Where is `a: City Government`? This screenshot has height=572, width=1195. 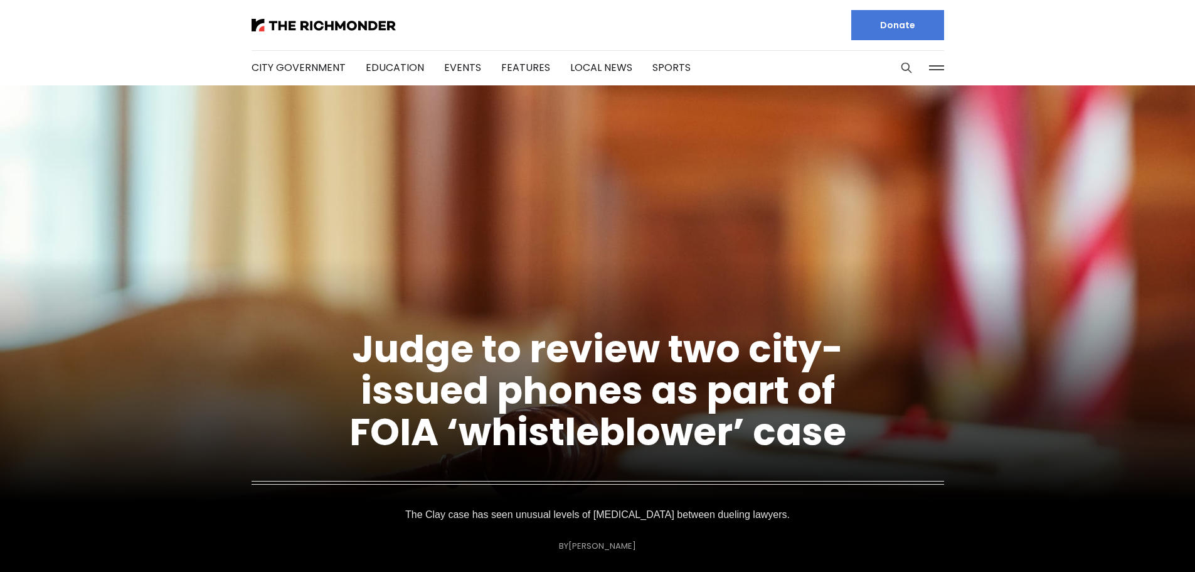
a: City Government is located at coordinates (299, 67).